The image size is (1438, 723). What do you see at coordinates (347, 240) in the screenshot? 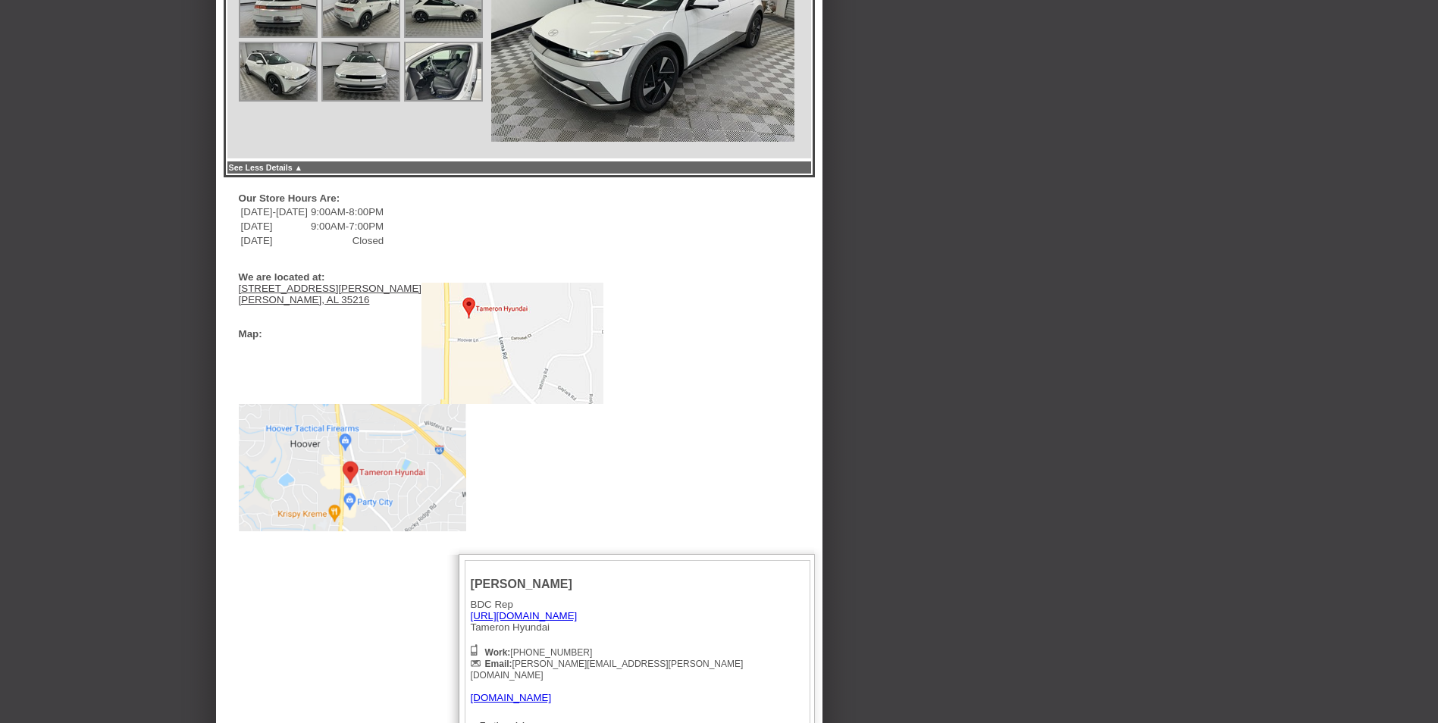
I see `td: Closed` at bounding box center [347, 240].